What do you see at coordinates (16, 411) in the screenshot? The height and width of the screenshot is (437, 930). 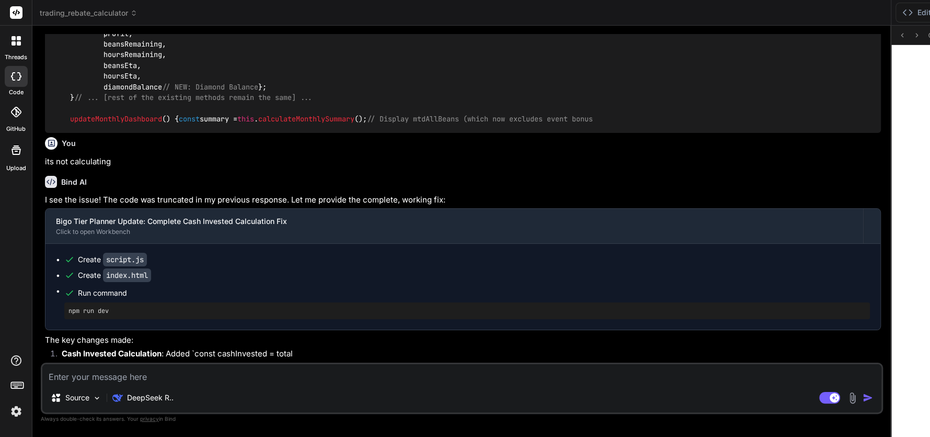 I see `img: settings` at bounding box center [16, 411].